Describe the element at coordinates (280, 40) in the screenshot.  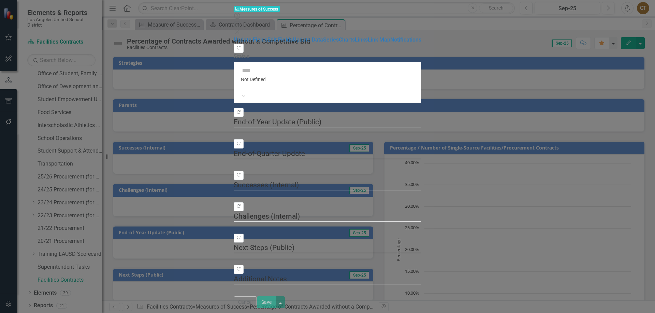
I see `a: Edit Fields` at that location.